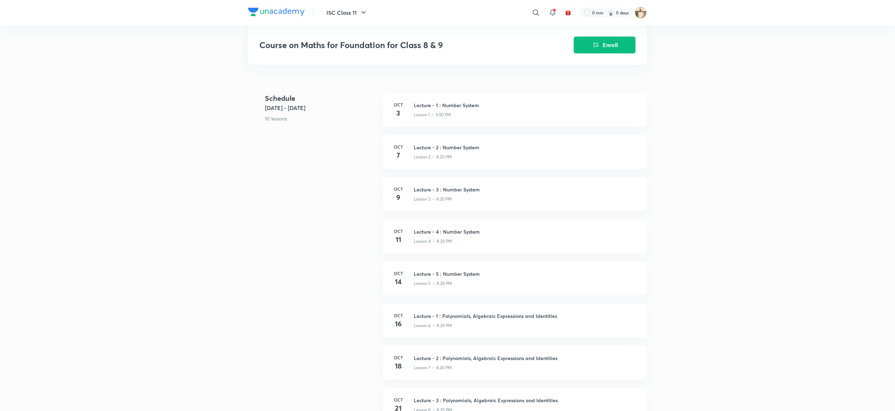 The image size is (895, 411). Describe the element at coordinates (526, 231) in the screenshot. I see `h3: Lecture - 4 : Number System` at that location.